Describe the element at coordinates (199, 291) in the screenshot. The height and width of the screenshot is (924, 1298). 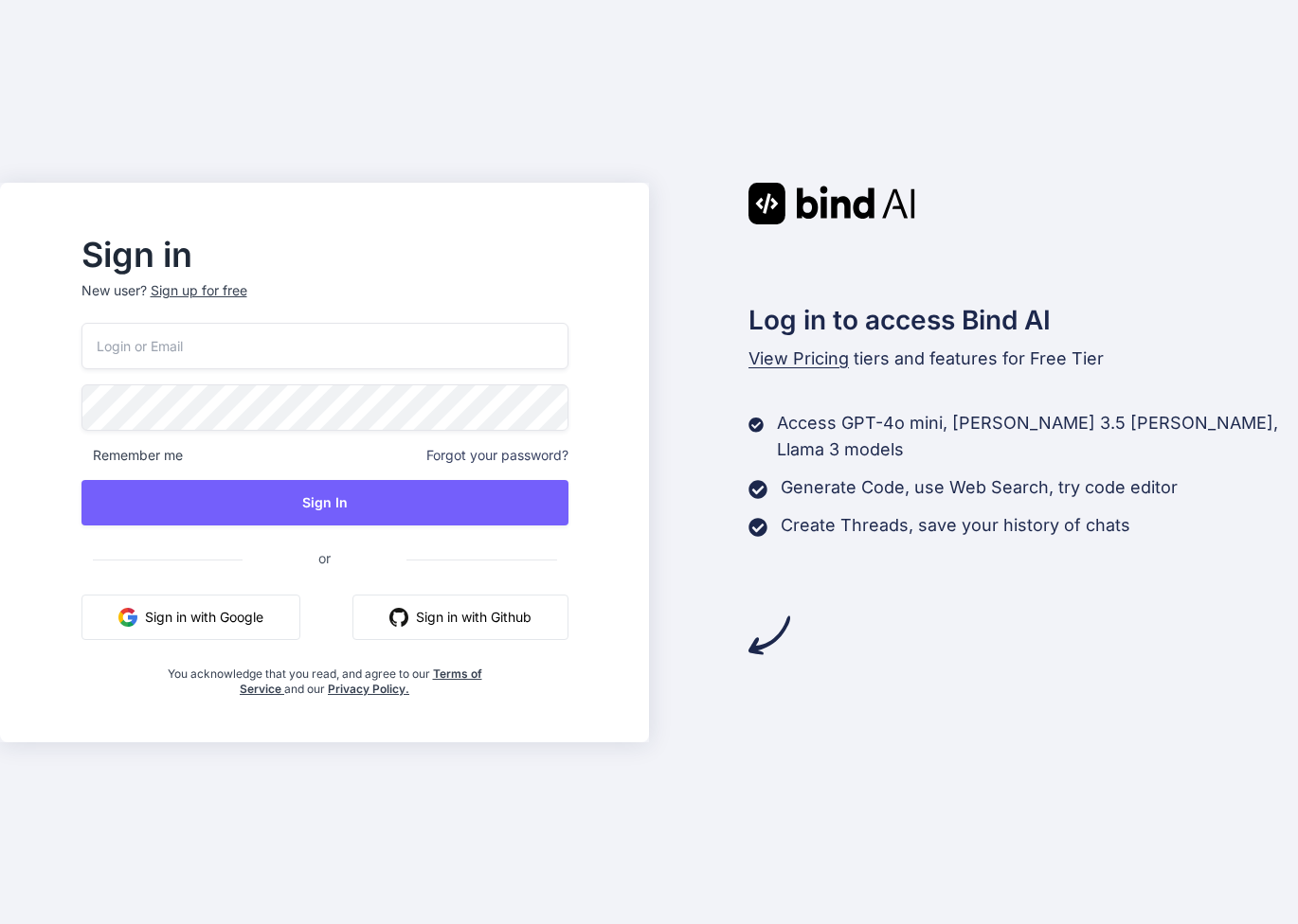
I see `div: Sign up for free` at that location.